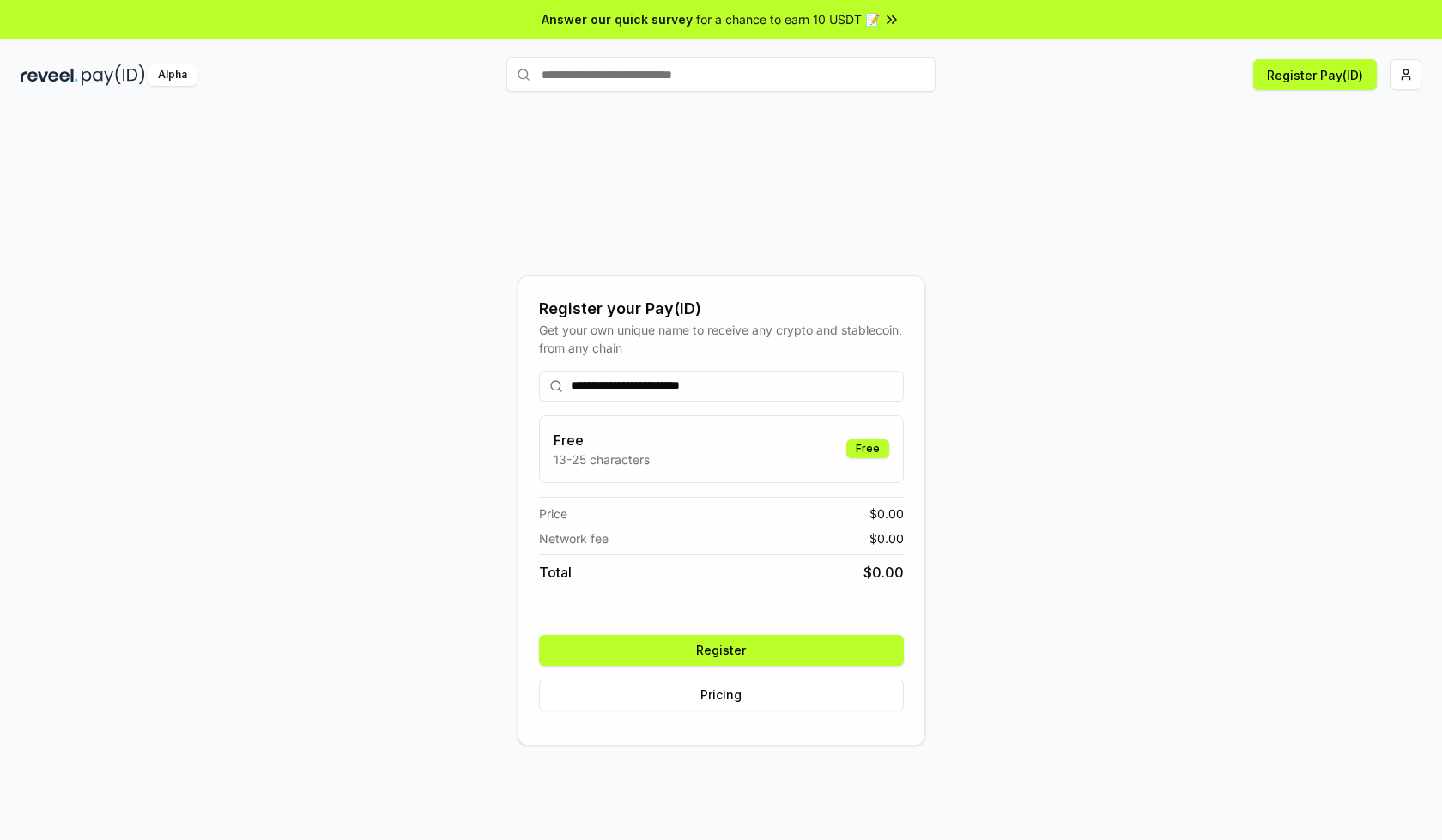  Describe the element at coordinates (721, 695) in the screenshot. I see `button: Pricing` at that location.